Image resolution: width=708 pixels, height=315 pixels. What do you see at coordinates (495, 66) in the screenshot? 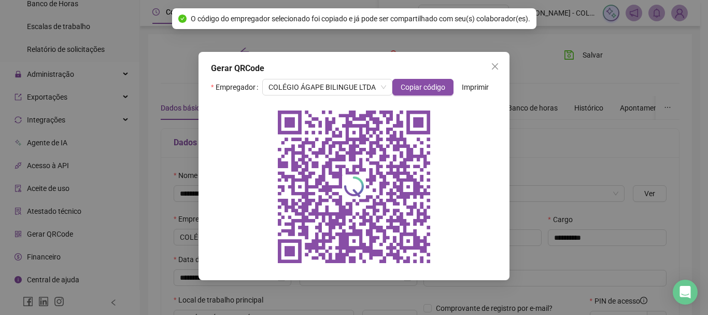
I see `button: Close` at bounding box center [495, 66].